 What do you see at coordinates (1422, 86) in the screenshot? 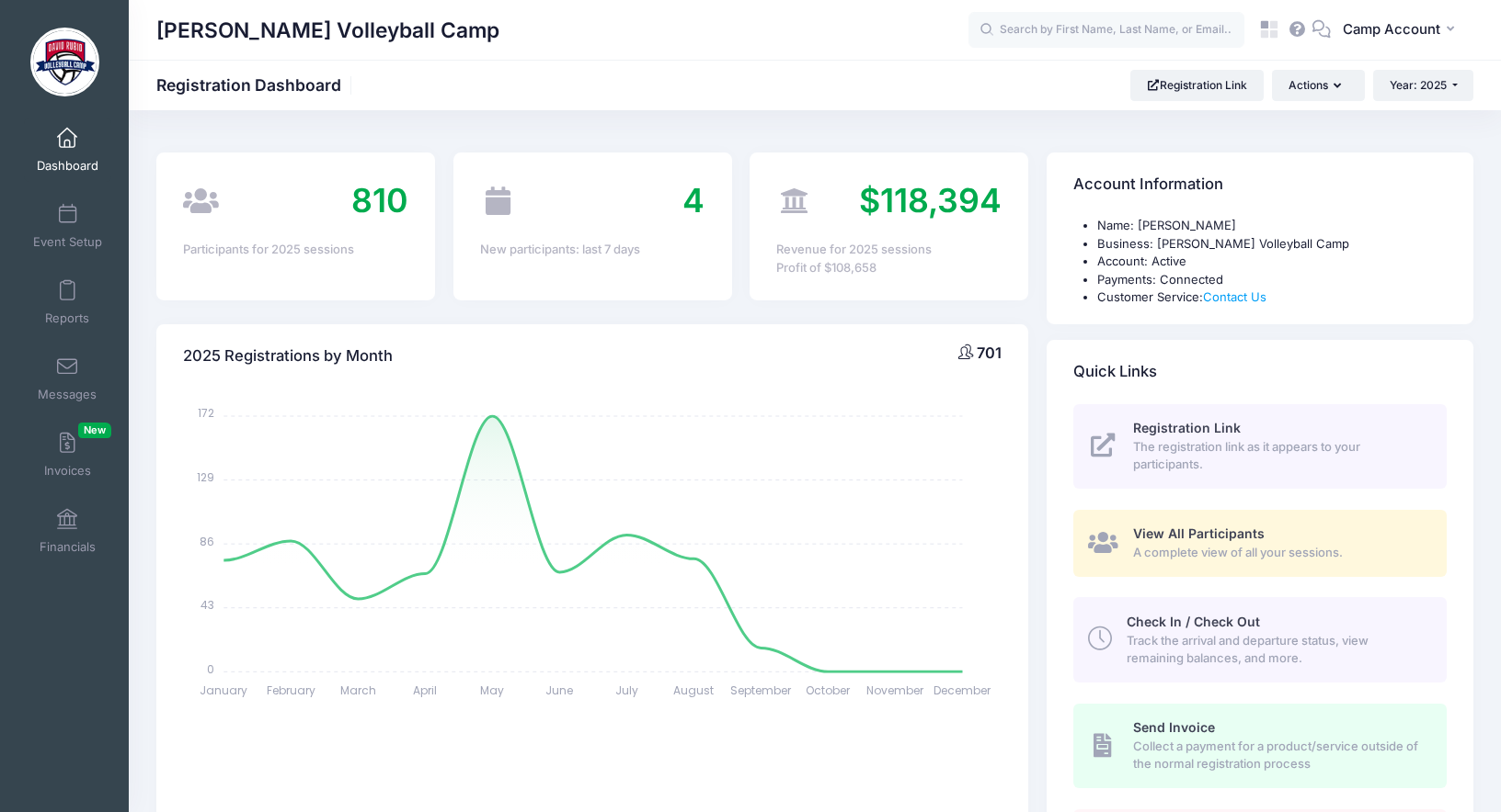
I see `button: Year: 2025` at bounding box center [1422, 86].